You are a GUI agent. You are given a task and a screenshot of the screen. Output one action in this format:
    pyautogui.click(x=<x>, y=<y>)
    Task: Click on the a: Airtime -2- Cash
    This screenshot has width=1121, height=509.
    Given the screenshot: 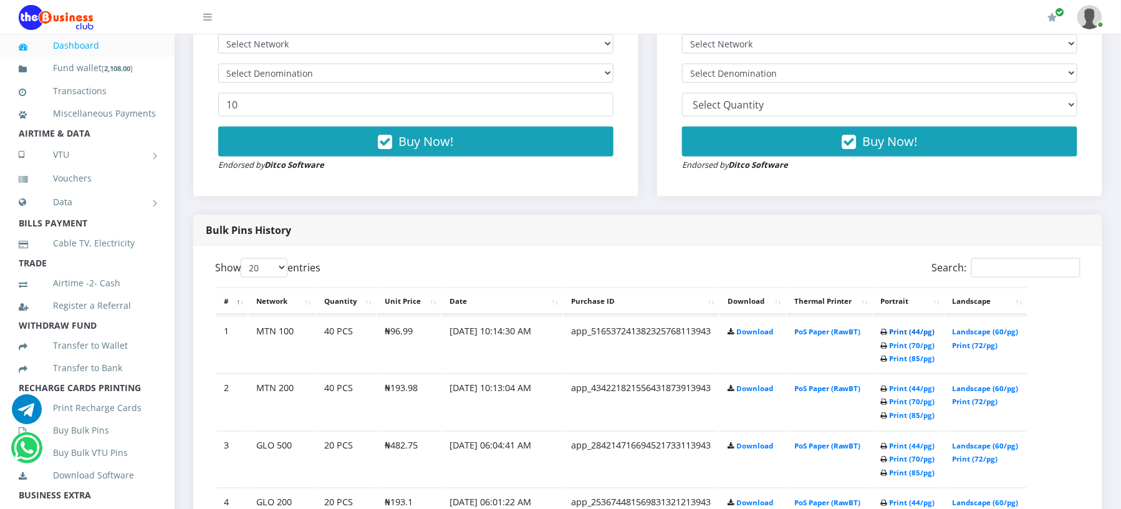 What is the action you would take?
    pyautogui.click(x=87, y=283)
    